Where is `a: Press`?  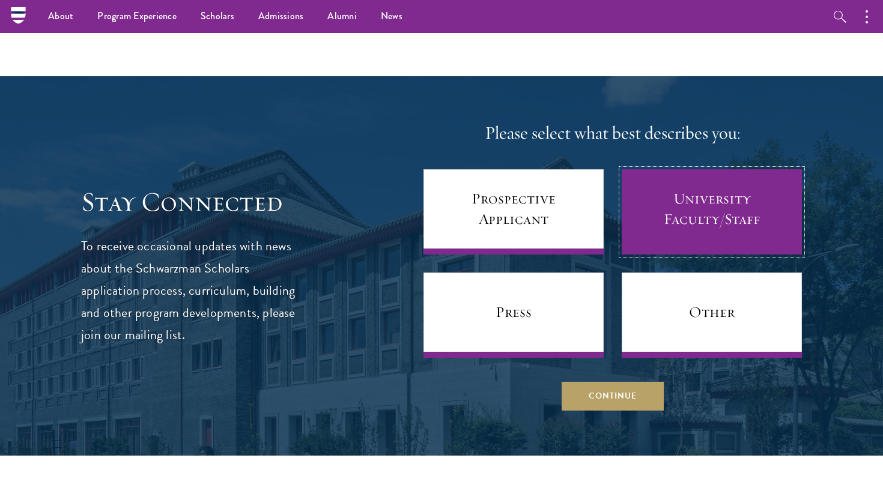
a: Press is located at coordinates (514, 315).